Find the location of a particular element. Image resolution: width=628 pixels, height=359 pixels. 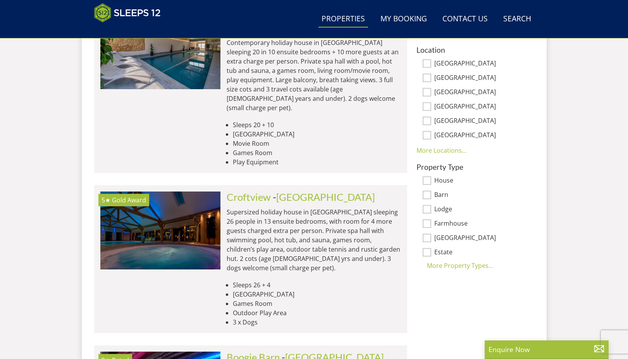

li: Movie Room is located at coordinates (317, 143).